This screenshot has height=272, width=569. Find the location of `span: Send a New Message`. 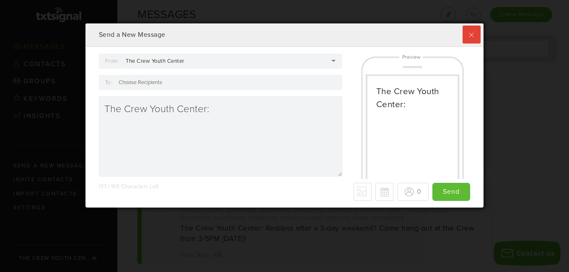

span: Send a New Message is located at coordinates (132, 35).